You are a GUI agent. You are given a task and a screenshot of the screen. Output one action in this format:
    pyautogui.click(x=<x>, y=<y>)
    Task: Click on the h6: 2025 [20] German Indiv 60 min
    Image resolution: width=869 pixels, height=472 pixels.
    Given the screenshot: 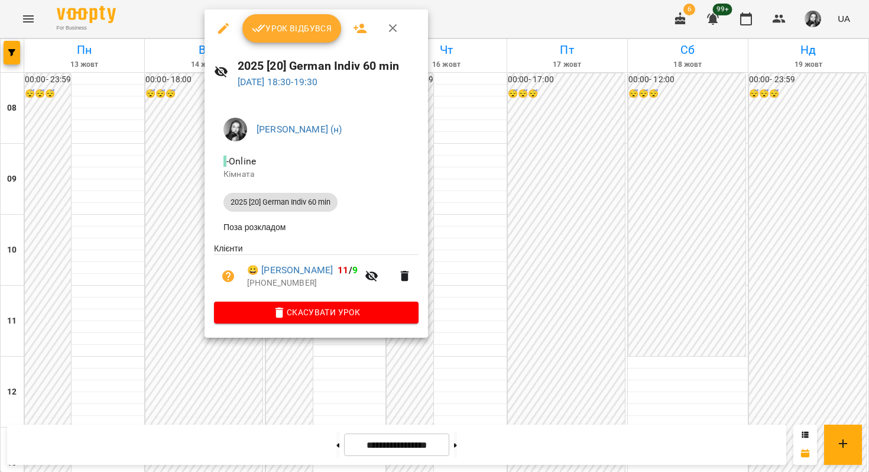 What is the action you would take?
    pyautogui.click(x=328, y=66)
    